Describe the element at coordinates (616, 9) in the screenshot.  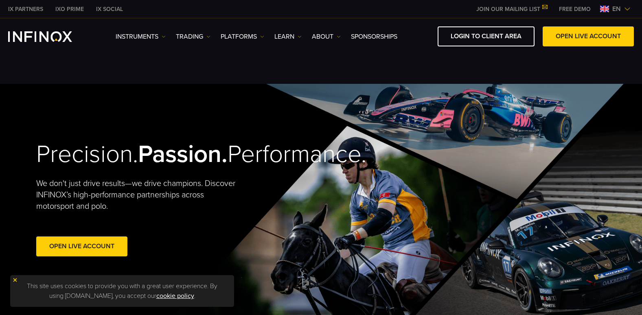
I see `span: en` at that location.